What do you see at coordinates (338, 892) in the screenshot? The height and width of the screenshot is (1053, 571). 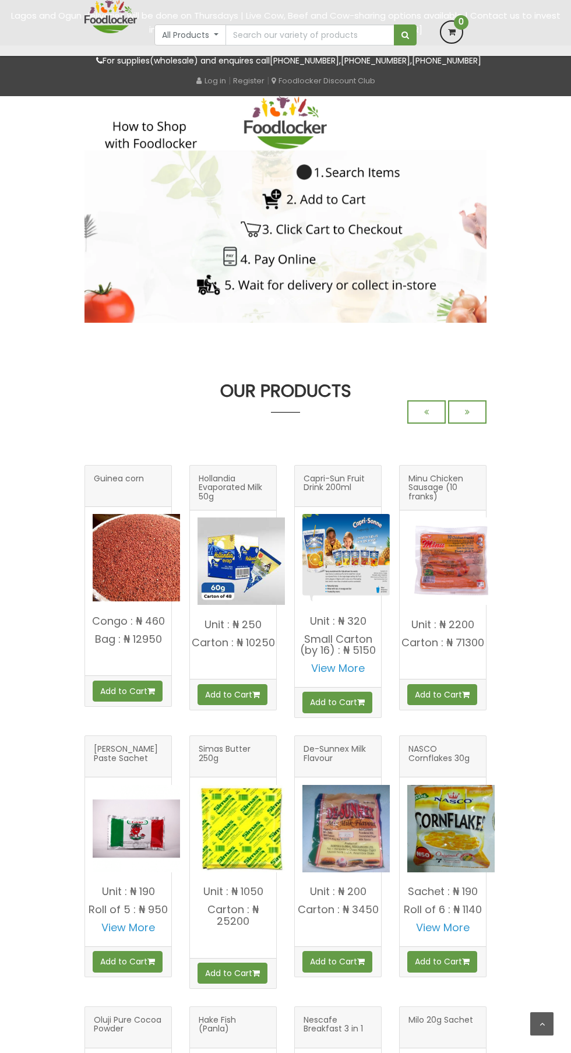 I see `p: Unit : ₦ 200` at bounding box center [338, 892].